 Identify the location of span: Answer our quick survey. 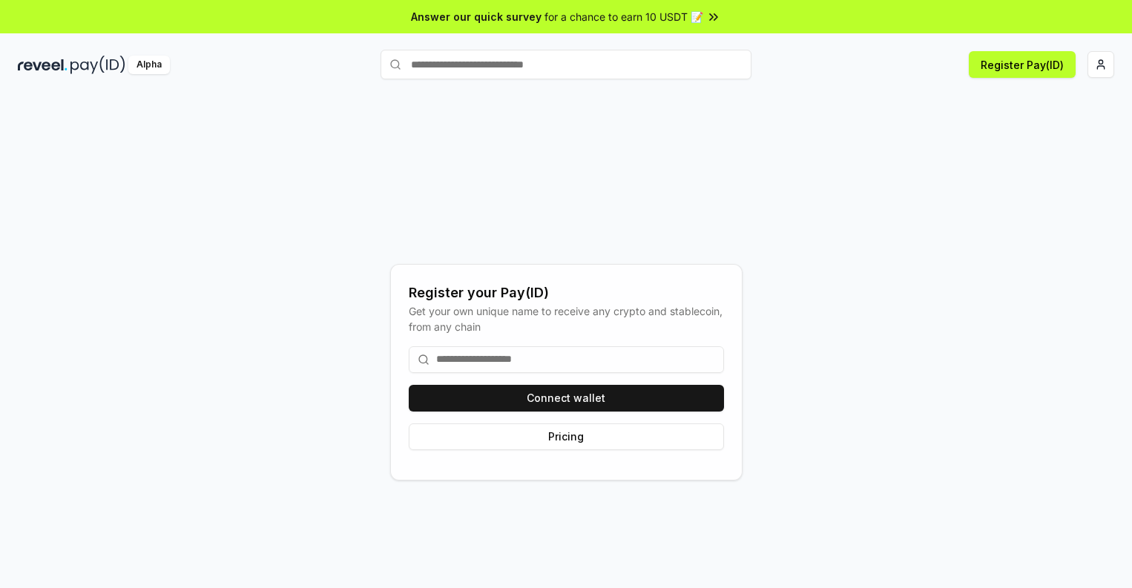
(476, 16).